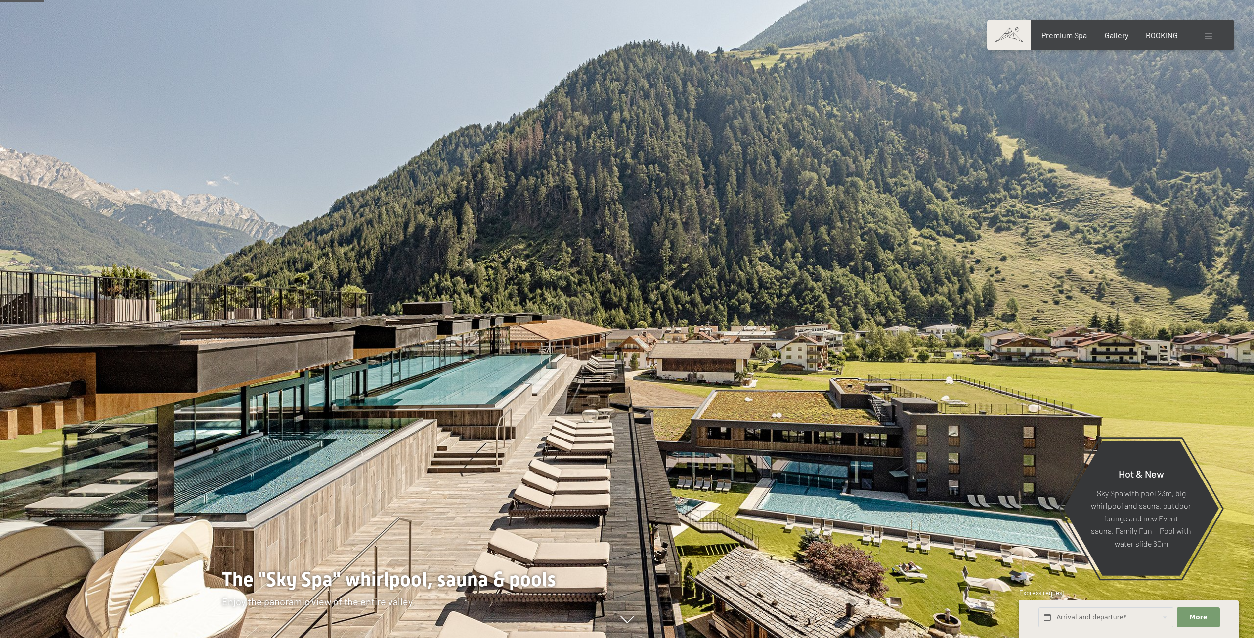  I want to click on a: Hot & New Sky Spa with pool 23m, big whirlpool and sauna, outdoor lounge and new Event sauna, Fam..., so click(1141, 508).